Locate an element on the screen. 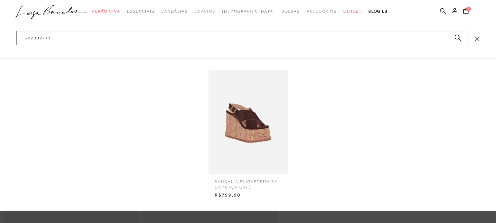 The width and height of the screenshot is (496, 223). img: SANDÁLIA PLATAFORMA EM CAMURÇA CAFÉ is located at coordinates (248, 122).